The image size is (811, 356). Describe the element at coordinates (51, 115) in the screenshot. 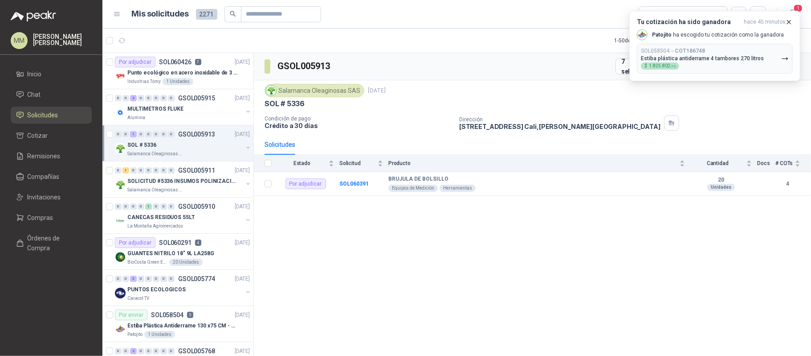

I see `a: Solicitudes` at that location.